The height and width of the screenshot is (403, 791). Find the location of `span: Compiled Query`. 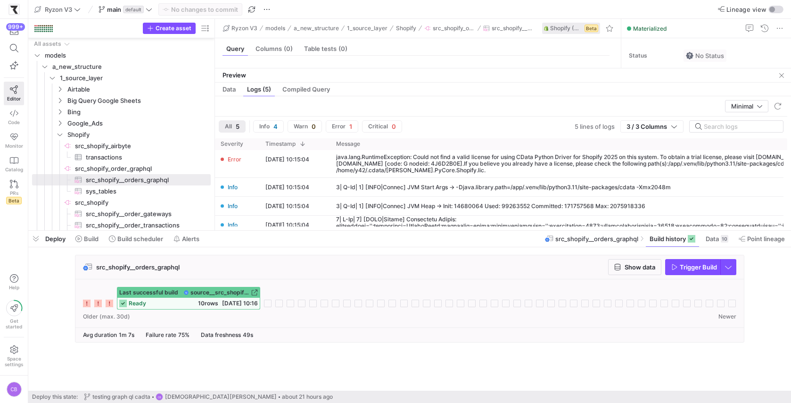

span: Compiled Query is located at coordinates (306, 89).